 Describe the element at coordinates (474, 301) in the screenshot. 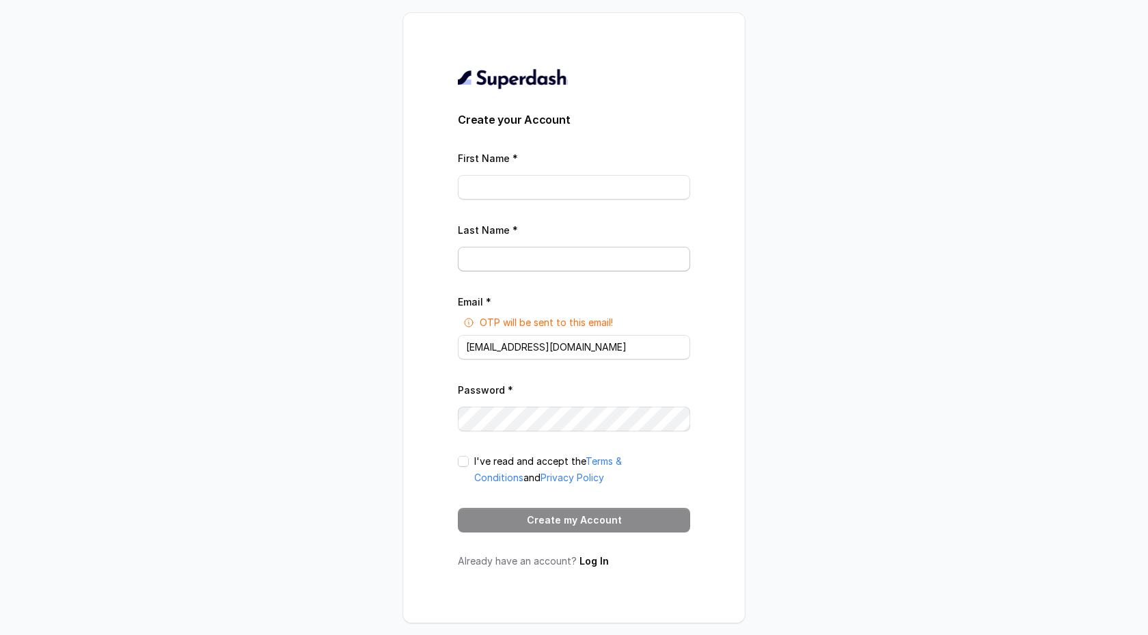

I see `label: Email *` at that location.